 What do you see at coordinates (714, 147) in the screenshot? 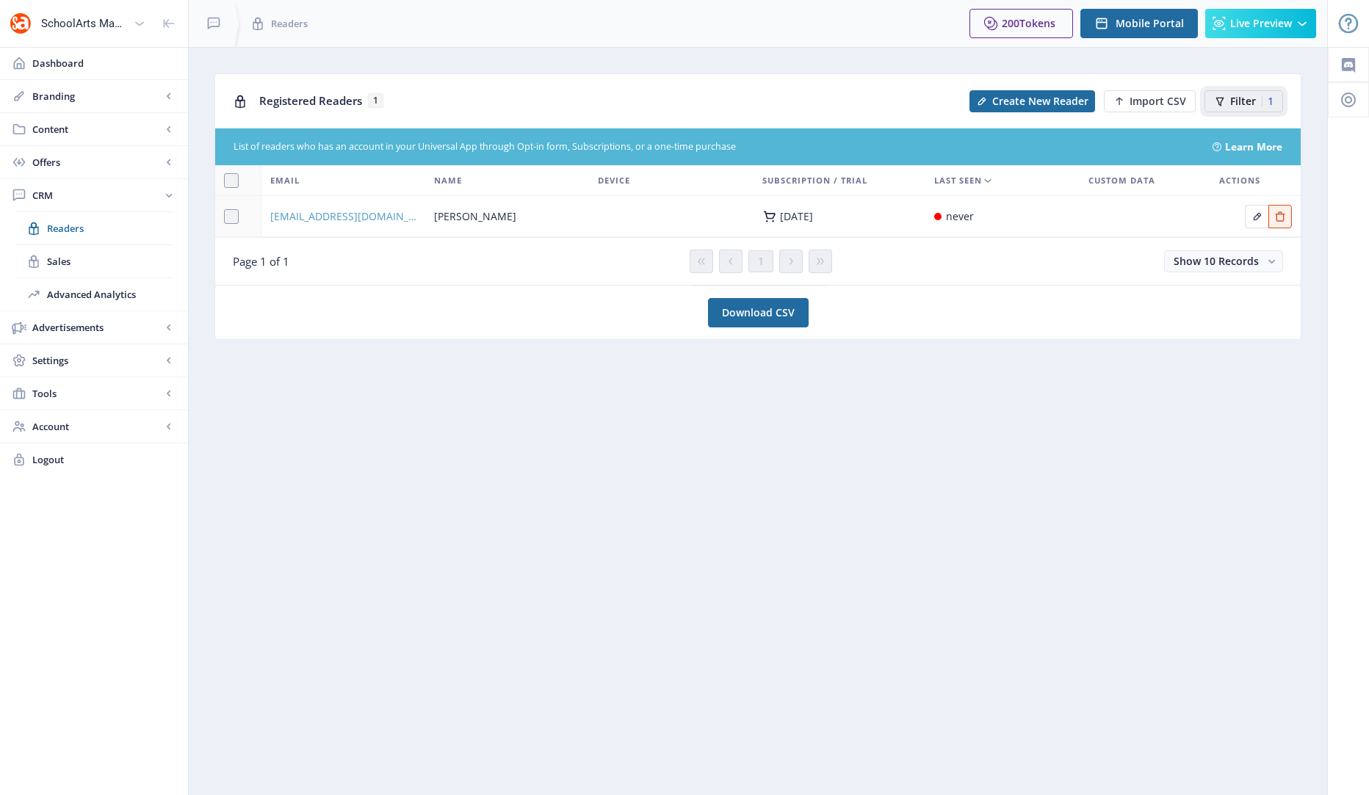
I see `div: List of readers who has an account in your Universal App through Opt-in form, Subscriptions, or a...` at bounding box center [714, 147].